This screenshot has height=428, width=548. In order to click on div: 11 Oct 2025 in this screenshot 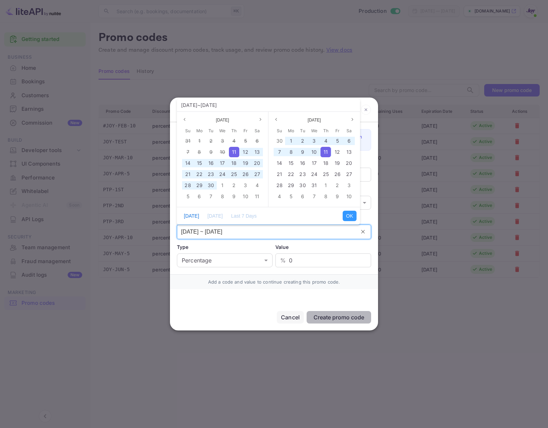, I will do `click(257, 196)`.